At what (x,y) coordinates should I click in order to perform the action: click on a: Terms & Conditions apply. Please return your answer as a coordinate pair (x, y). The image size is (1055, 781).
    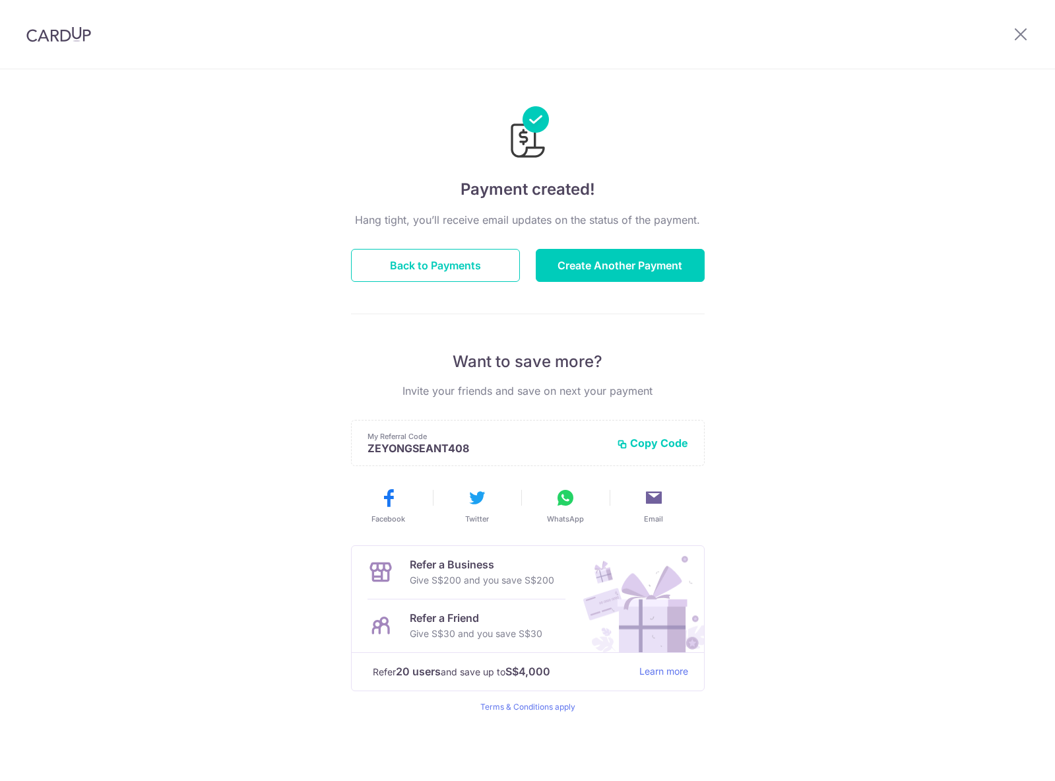
    Looking at the image, I should click on (528, 706).